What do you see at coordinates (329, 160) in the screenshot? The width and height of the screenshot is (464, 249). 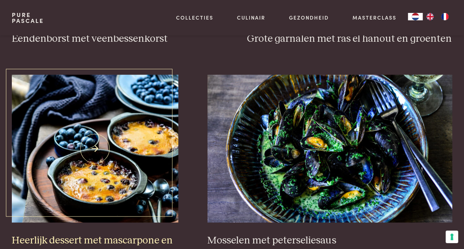 I see `a: Mosselen met peterseliesaus Mosselen met peterseliesaus` at bounding box center [329, 160].